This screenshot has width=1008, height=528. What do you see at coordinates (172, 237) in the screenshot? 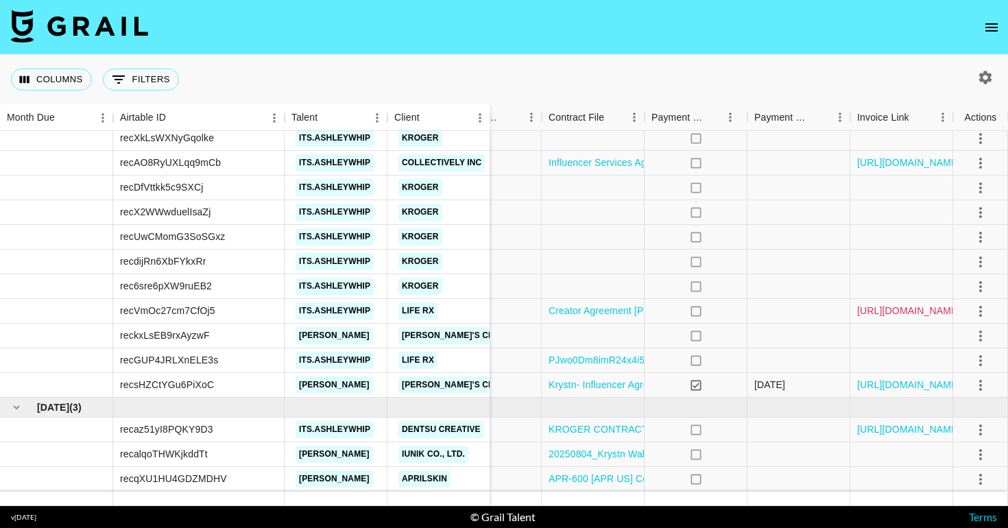
I see `div: recUwCMomG3SoSGxz` at bounding box center [172, 237].